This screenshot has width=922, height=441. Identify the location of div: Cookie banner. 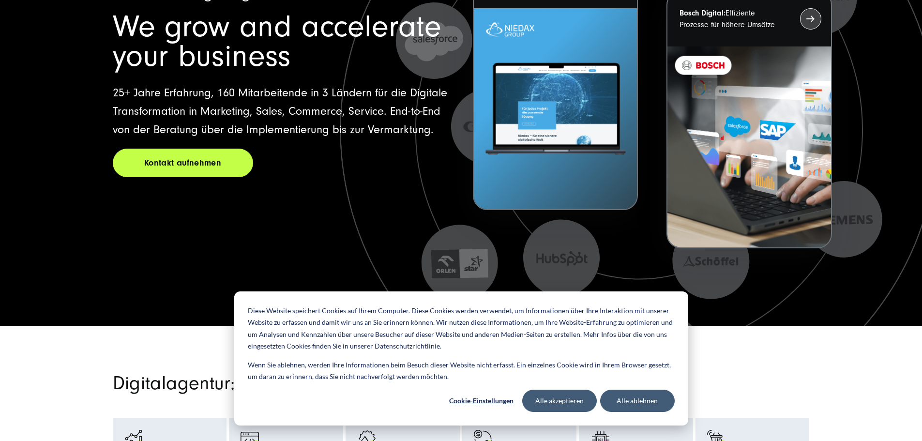
(461, 358).